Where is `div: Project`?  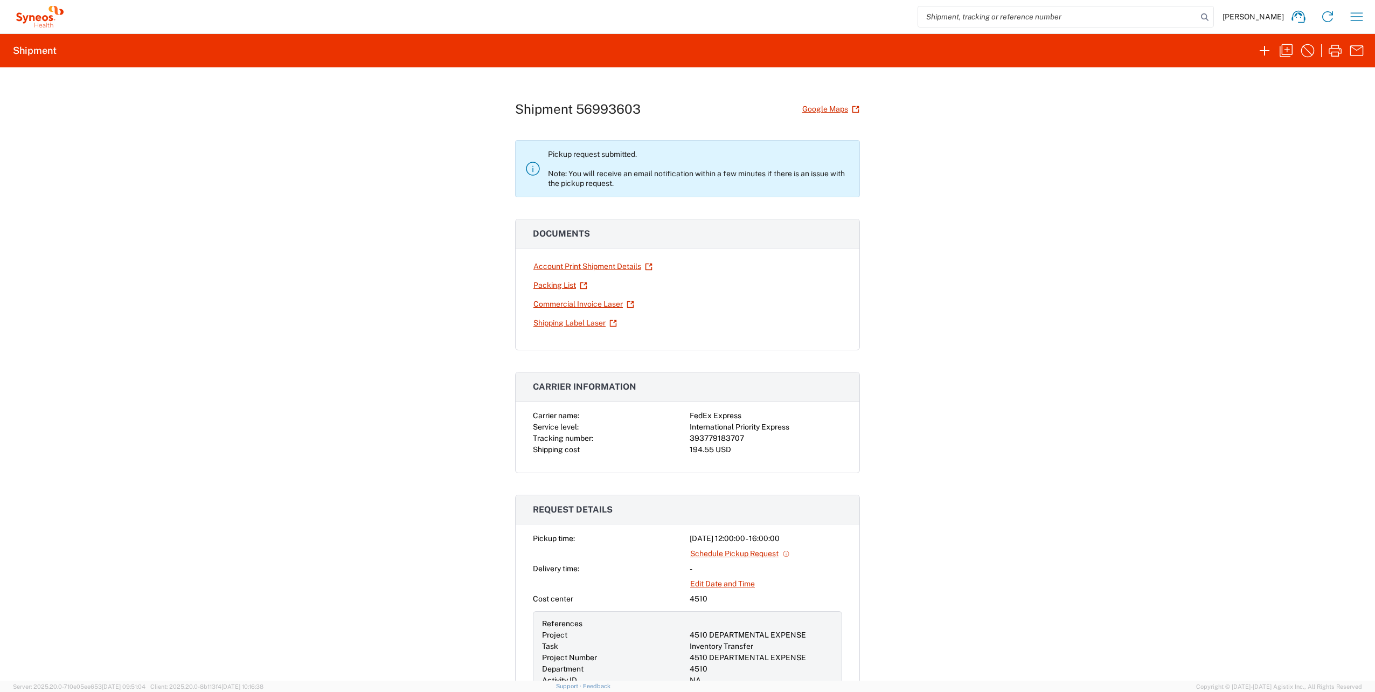 div: Project is located at coordinates (614, 635).